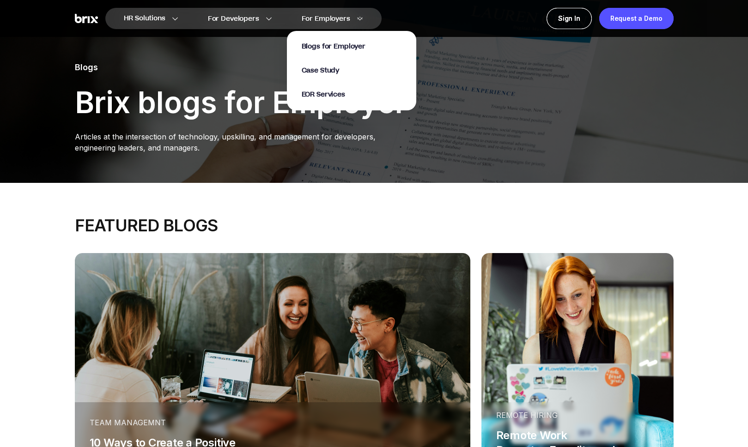  Describe the element at coordinates (636, 18) in the screenshot. I see `div: Request a Demo` at that location.